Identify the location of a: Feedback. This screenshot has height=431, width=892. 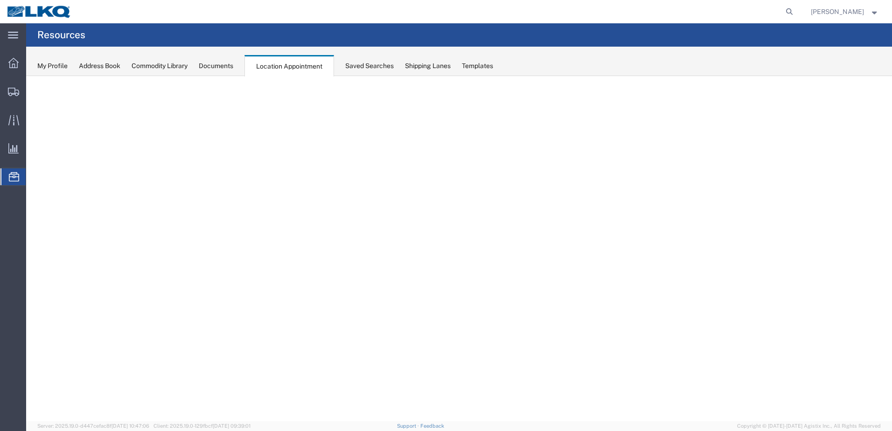
(432, 426).